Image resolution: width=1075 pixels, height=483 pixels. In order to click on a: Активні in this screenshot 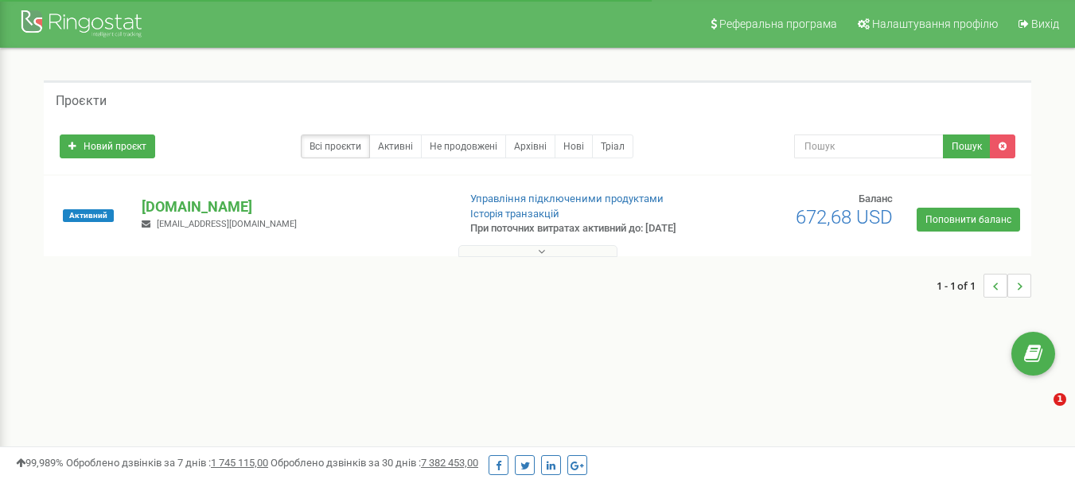, I will do `click(395, 146)`.